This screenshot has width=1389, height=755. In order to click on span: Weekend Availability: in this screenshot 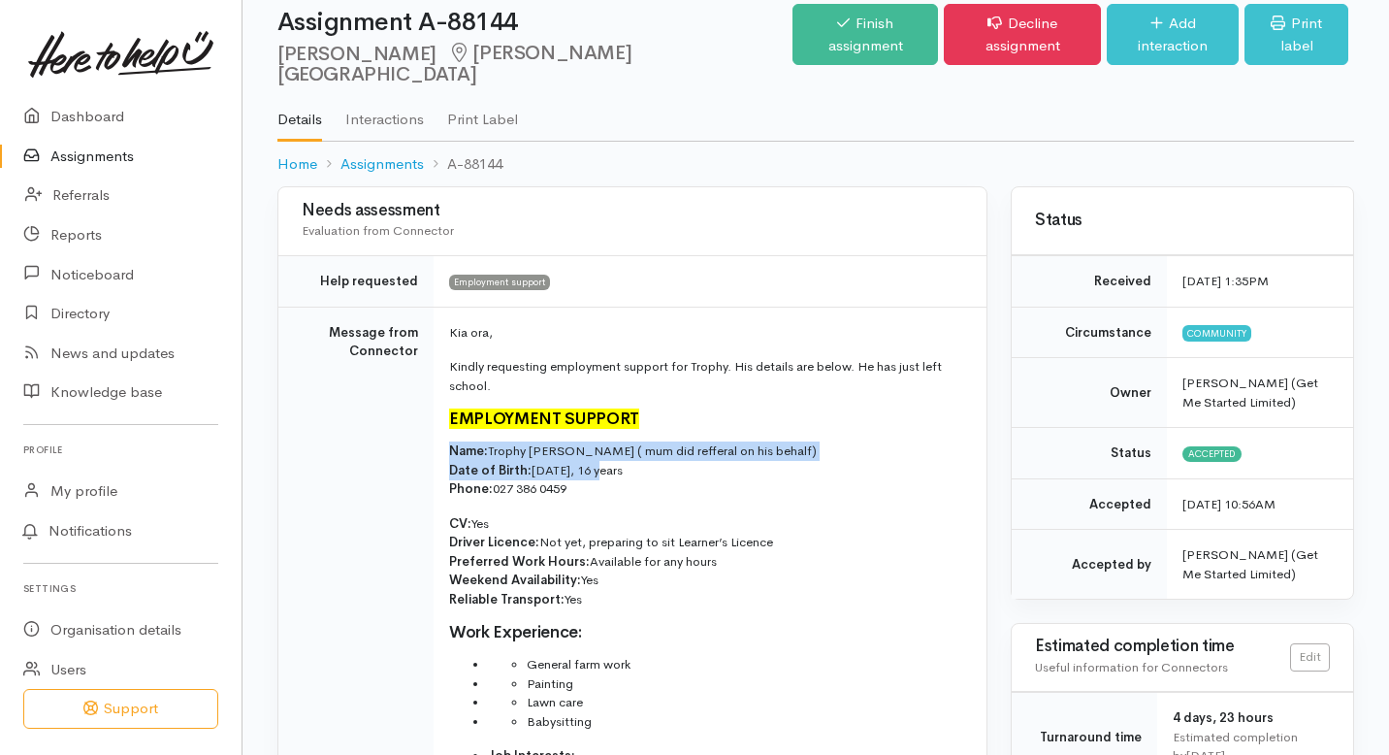, I will do `click(515, 579)`.